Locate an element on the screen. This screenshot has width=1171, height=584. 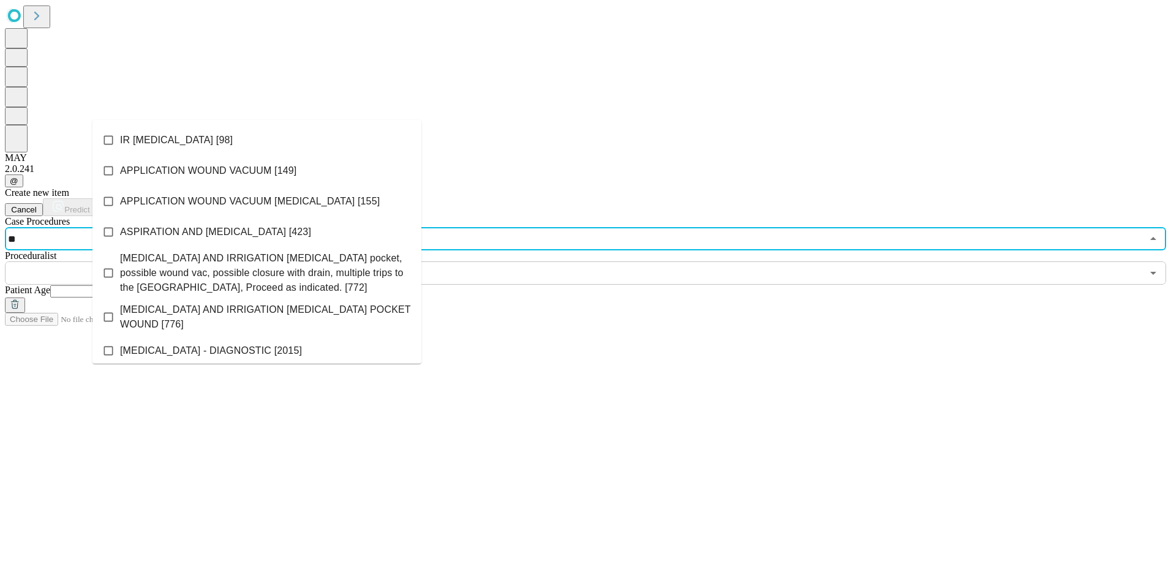
div: 2.0.241 is located at coordinates (585, 169).